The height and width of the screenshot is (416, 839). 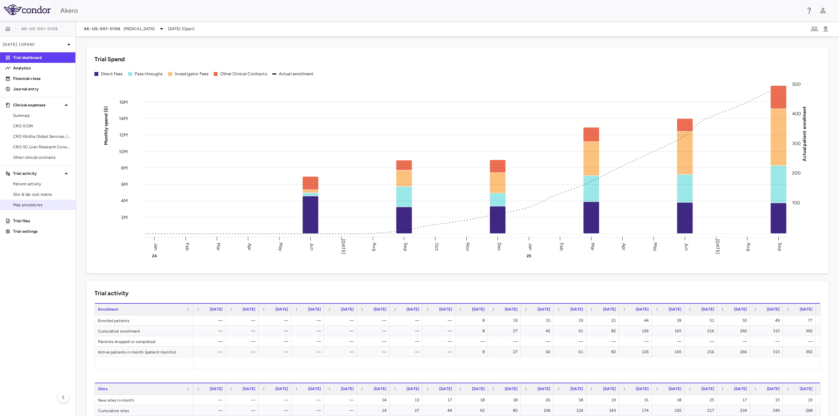 What do you see at coordinates (796, 84) in the screenshot?
I see `tspan: 500` at bounding box center [796, 84].